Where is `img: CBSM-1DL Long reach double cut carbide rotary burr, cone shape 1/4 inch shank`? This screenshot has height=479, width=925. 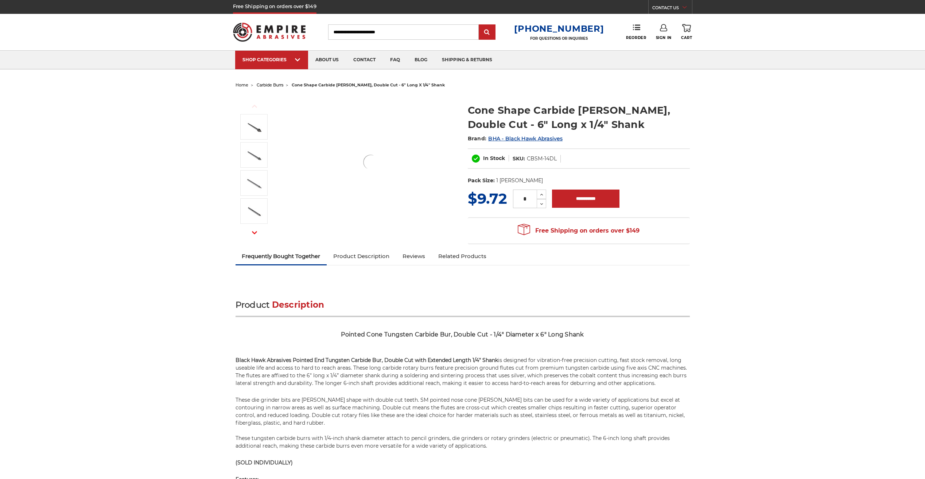
img: CBSM-1DL Long reach double cut carbide rotary burr, cone shape 1/4 inch shank is located at coordinates (254, 211).